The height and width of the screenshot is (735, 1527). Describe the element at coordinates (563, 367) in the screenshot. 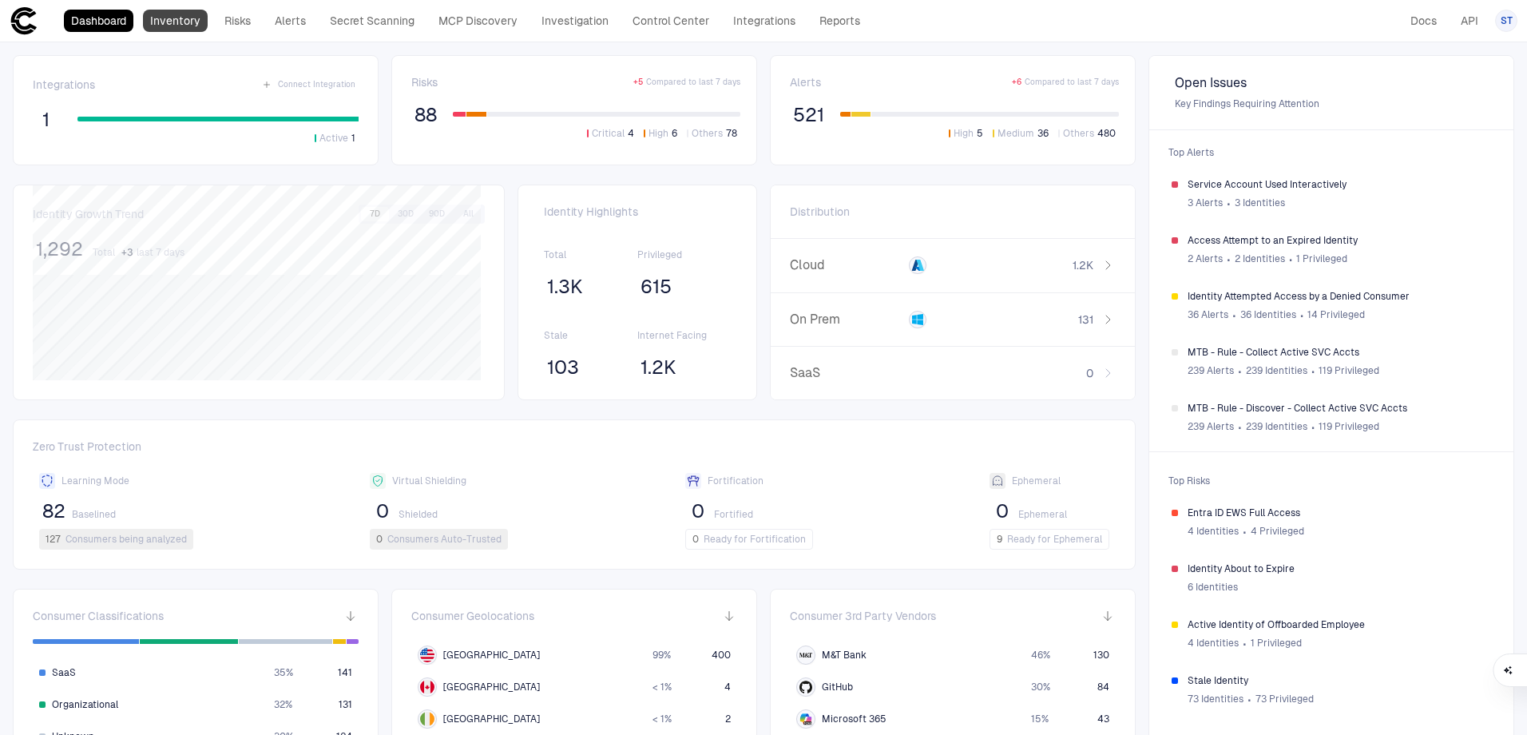

I see `button: 103` at that location.